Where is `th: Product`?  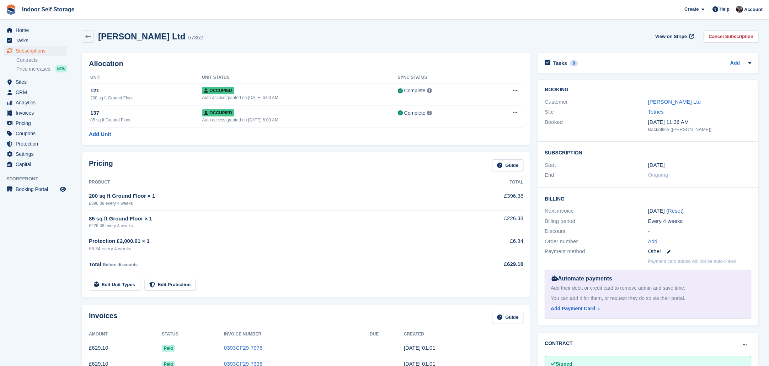 th: Product is located at coordinates (273, 183).